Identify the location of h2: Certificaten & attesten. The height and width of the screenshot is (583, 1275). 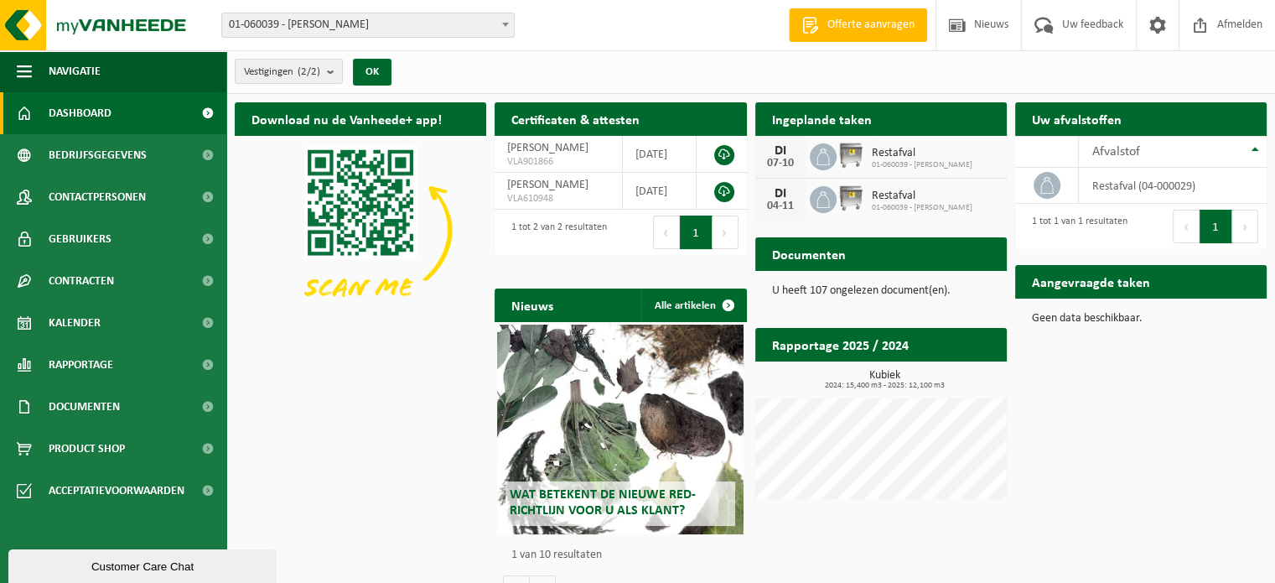
(575, 118).